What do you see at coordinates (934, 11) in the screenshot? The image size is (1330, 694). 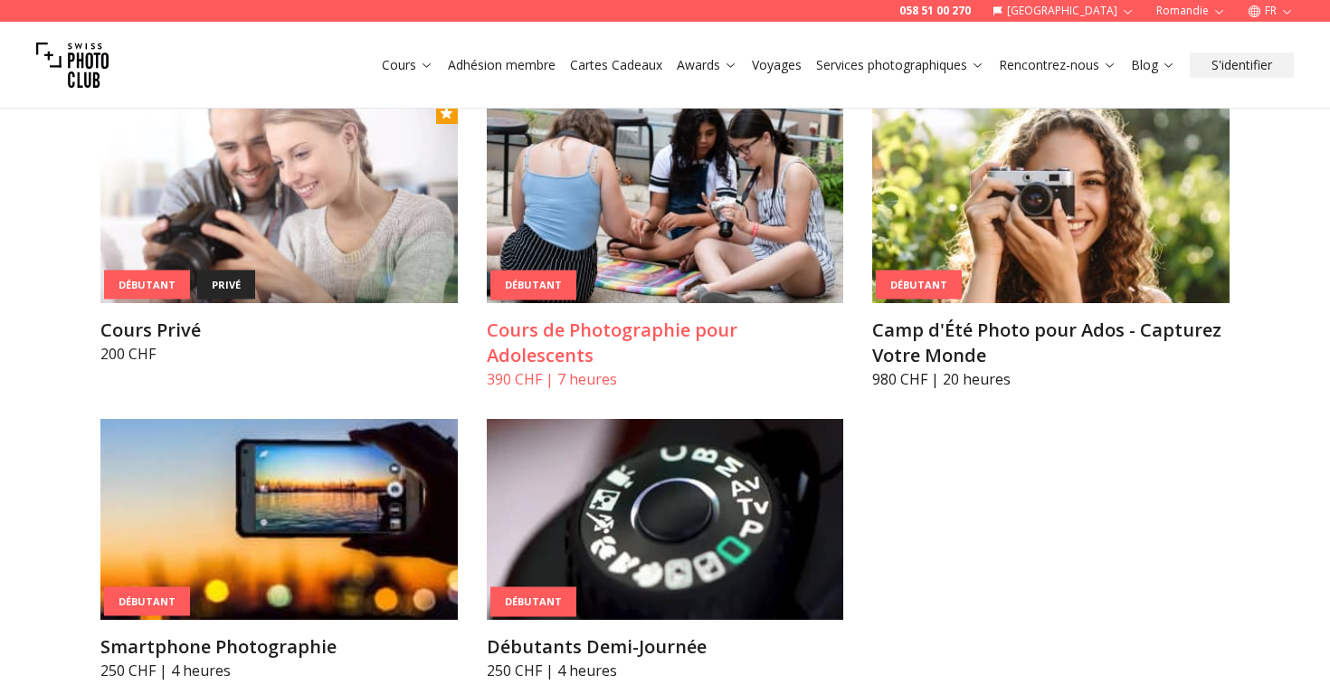 I see `a: 058 51 00 270` at bounding box center [934, 11].